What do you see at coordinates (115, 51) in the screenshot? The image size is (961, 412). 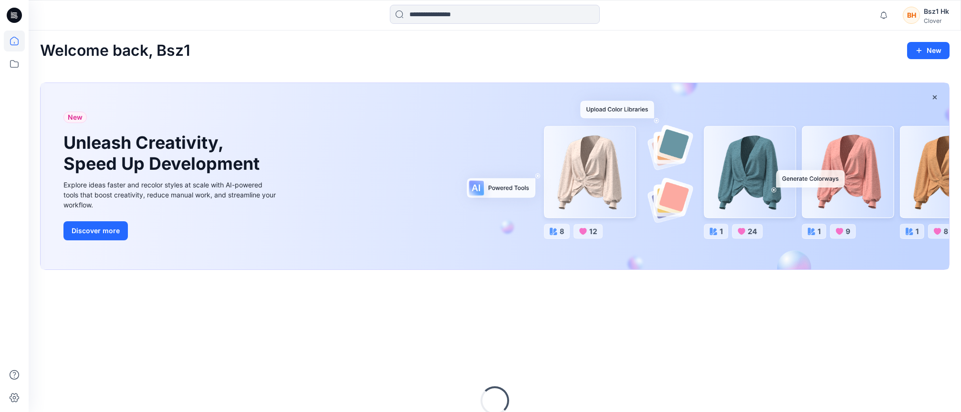 I see `h2: Welcome back, Bsz1` at bounding box center [115, 51].